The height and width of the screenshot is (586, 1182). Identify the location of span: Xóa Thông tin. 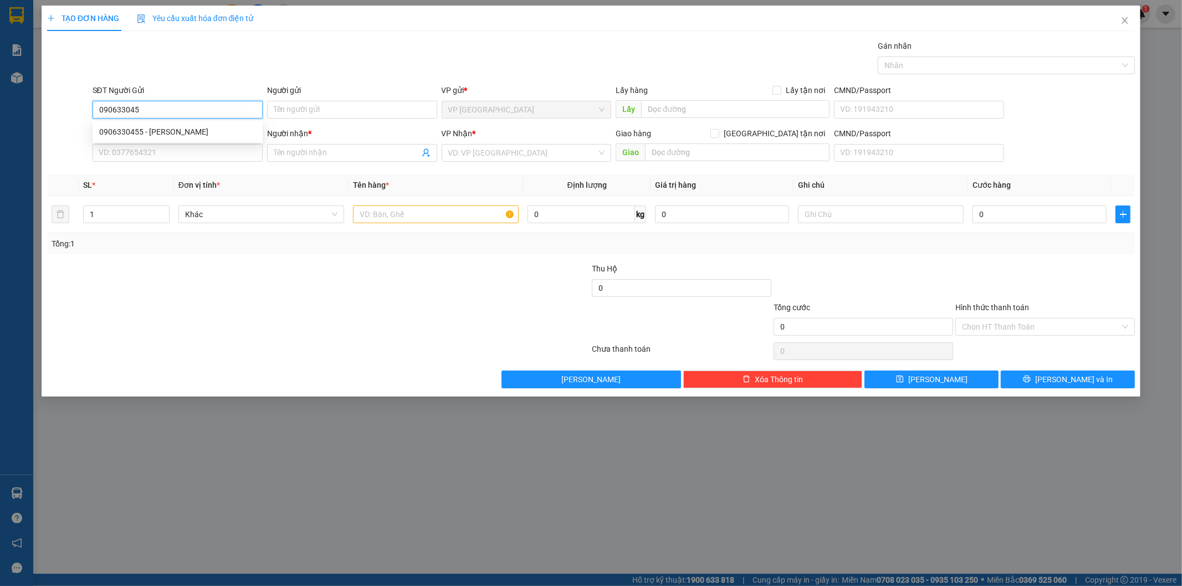
(778, 380).